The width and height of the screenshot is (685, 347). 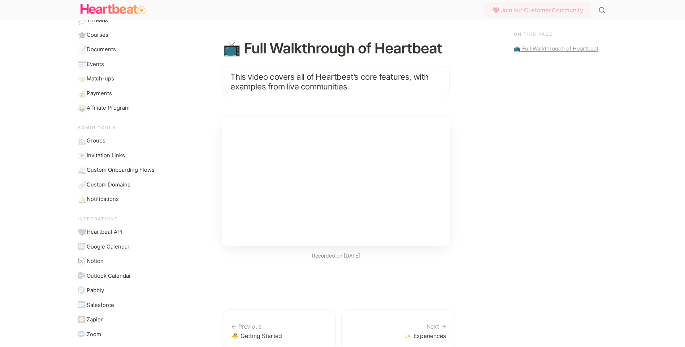 I want to click on span: Google Calendar, so click(x=108, y=247).